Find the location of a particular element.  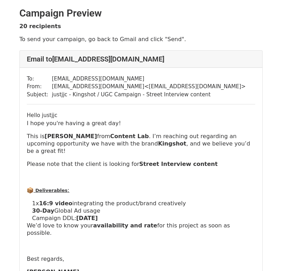

td: Subject: is located at coordinates (39, 95).